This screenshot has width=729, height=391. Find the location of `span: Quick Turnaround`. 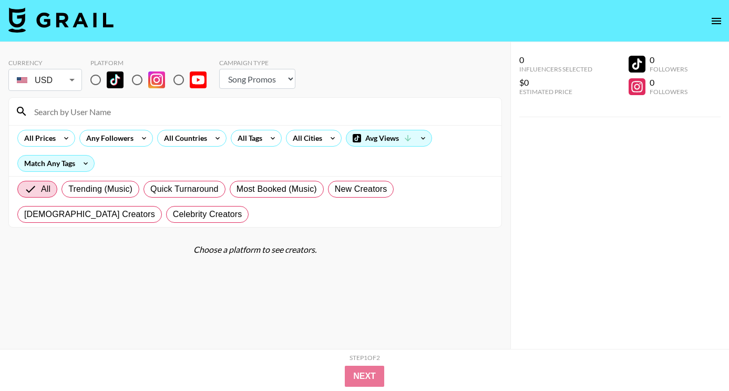

span: Quick Turnaround is located at coordinates (185, 189).